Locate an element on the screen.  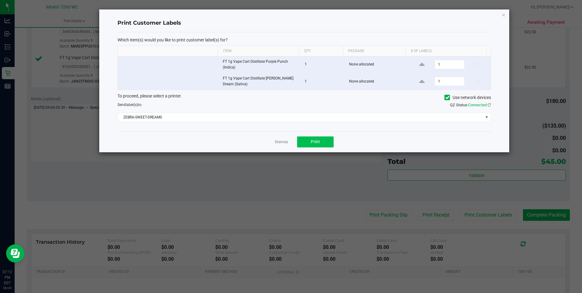
th: Item is located at coordinates (259, 51).